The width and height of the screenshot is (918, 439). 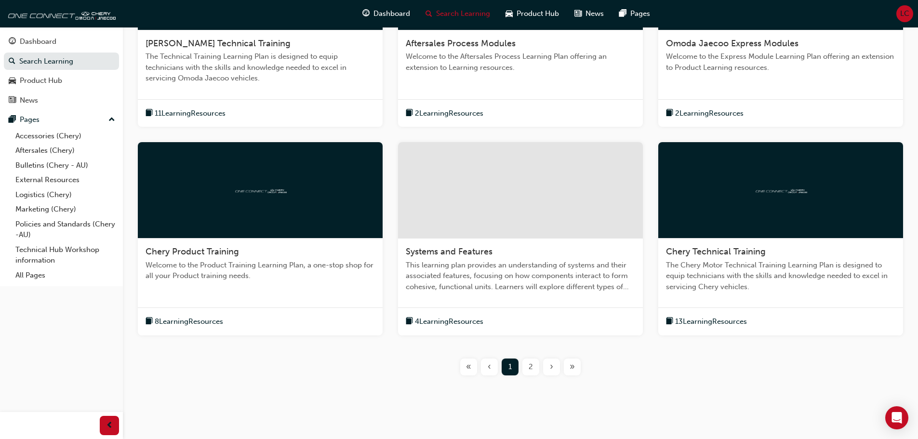 I want to click on span: 2, so click(x=530, y=367).